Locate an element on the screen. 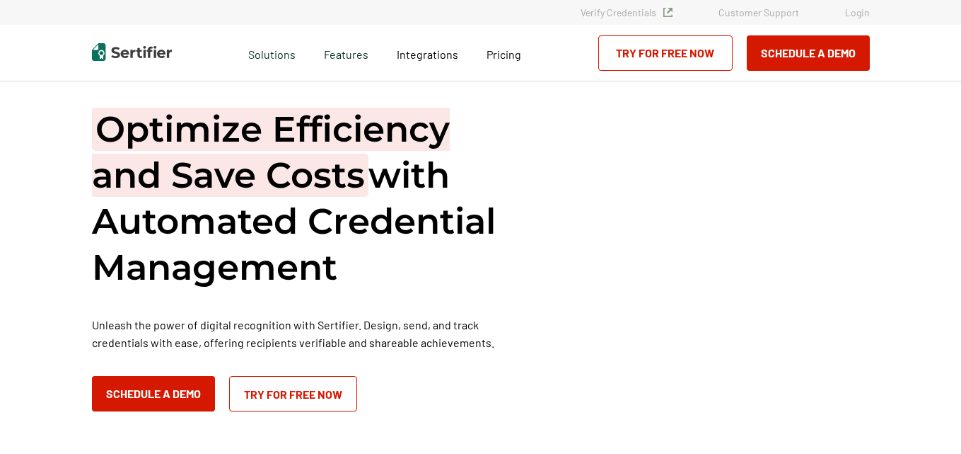 The height and width of the screenshot is (454, 961). span: Features is located at coordinates (346, 52).